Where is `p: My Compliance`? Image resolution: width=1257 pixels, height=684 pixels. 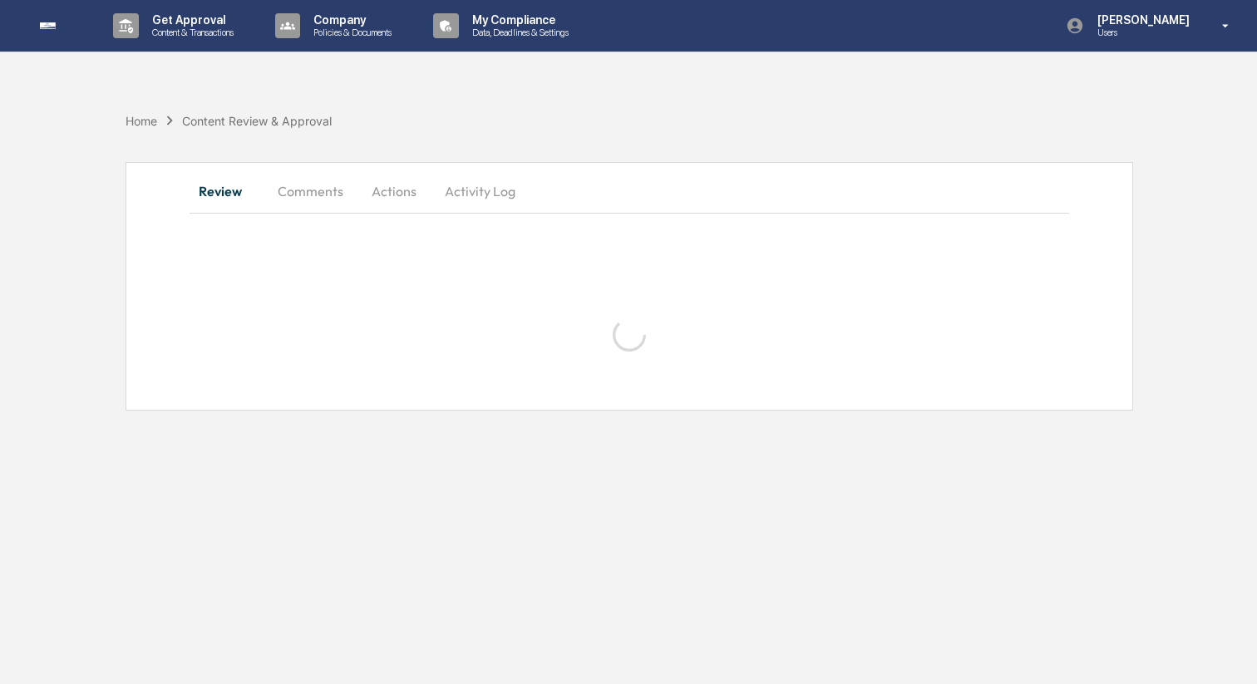 p: My Compliance is located at coordinates (518, 20).